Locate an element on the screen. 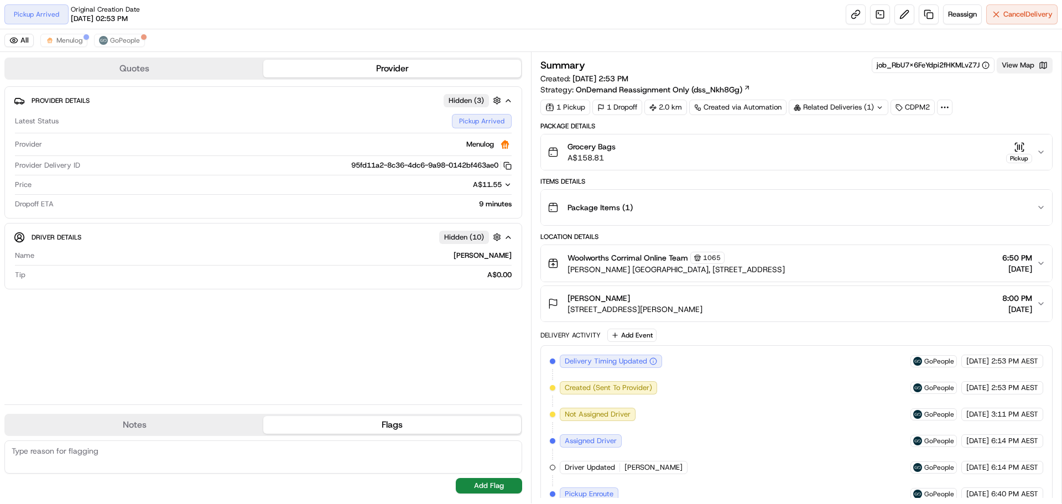  button: All is located at coordinates (19, 40).